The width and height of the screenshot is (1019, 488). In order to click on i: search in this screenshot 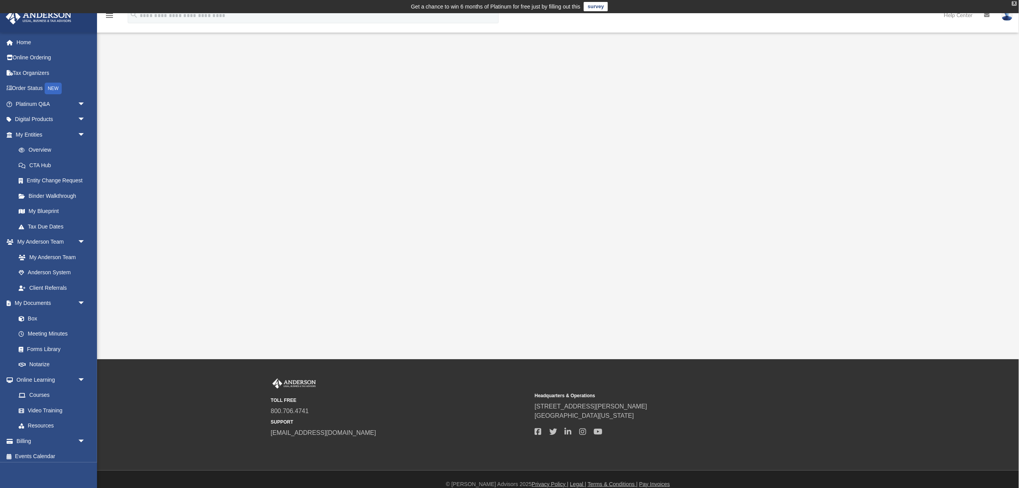, I will do `click(134, 15)`.